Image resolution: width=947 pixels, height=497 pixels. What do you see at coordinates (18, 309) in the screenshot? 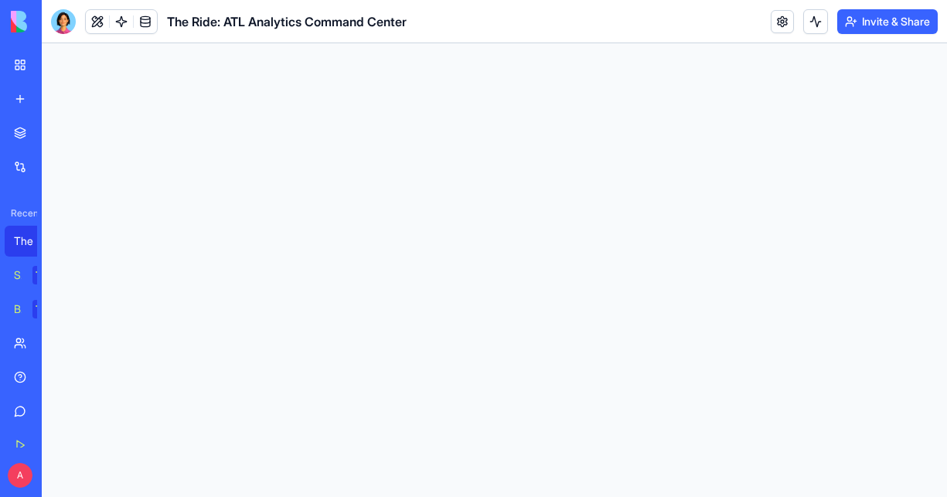
I see `div: Banner Studio` at bounding box center [18, 309].